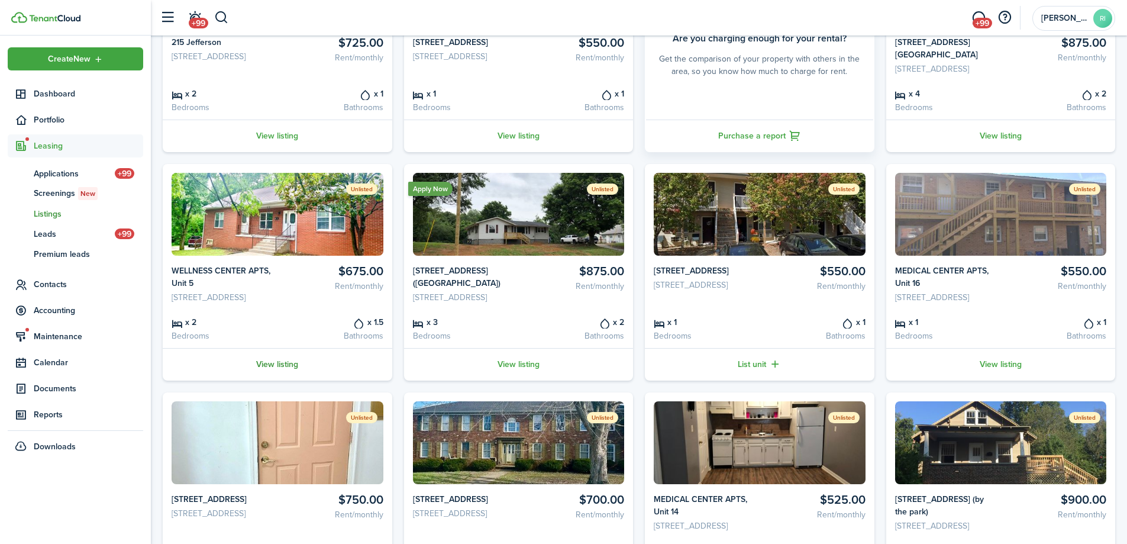  What do you see at coordinates (88, 362) in the screenshot?
I see `span: Calendar` at bounding box center [88, 362].